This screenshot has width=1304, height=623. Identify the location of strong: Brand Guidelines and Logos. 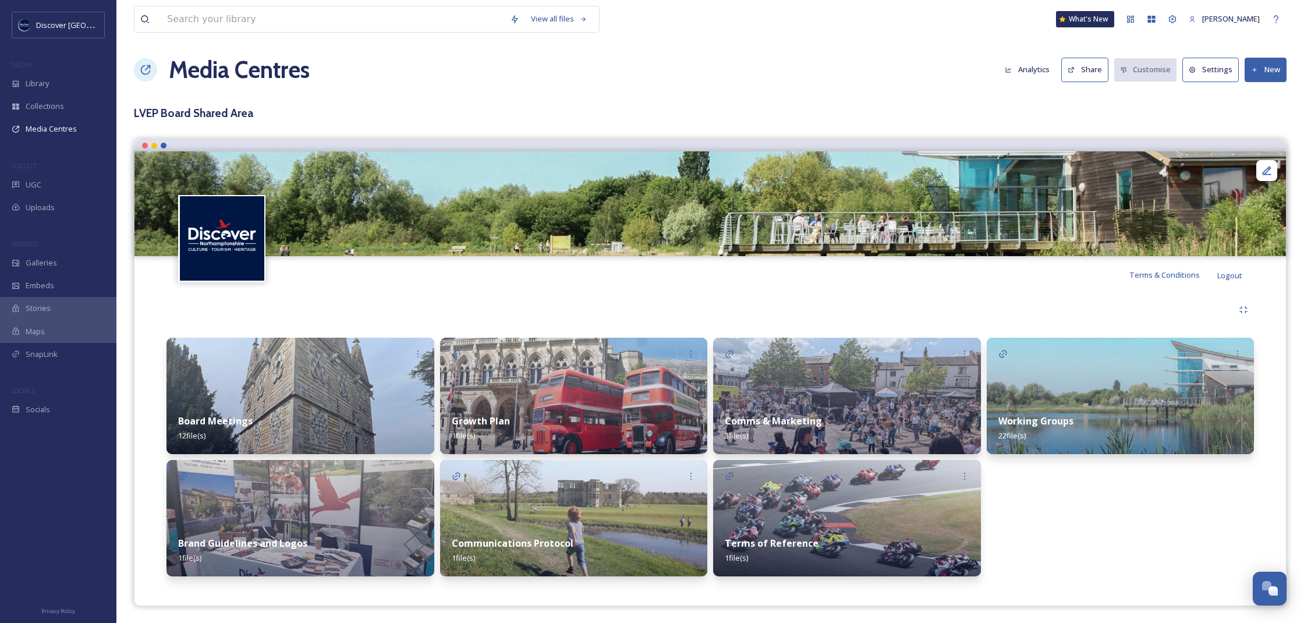
(243, 543).